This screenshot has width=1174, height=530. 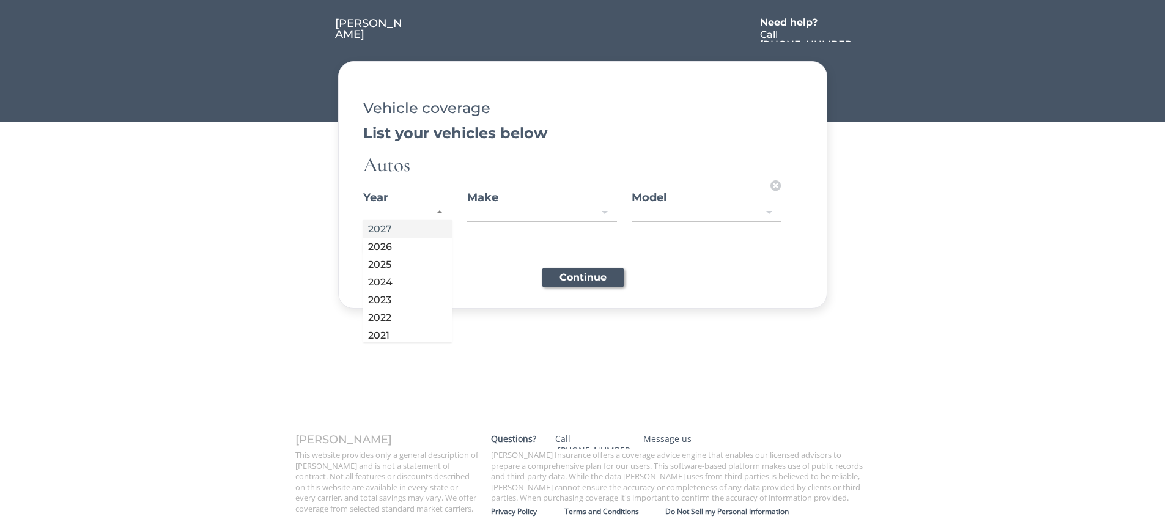 I want to click on div: 2021, so click(x=407, y=335).